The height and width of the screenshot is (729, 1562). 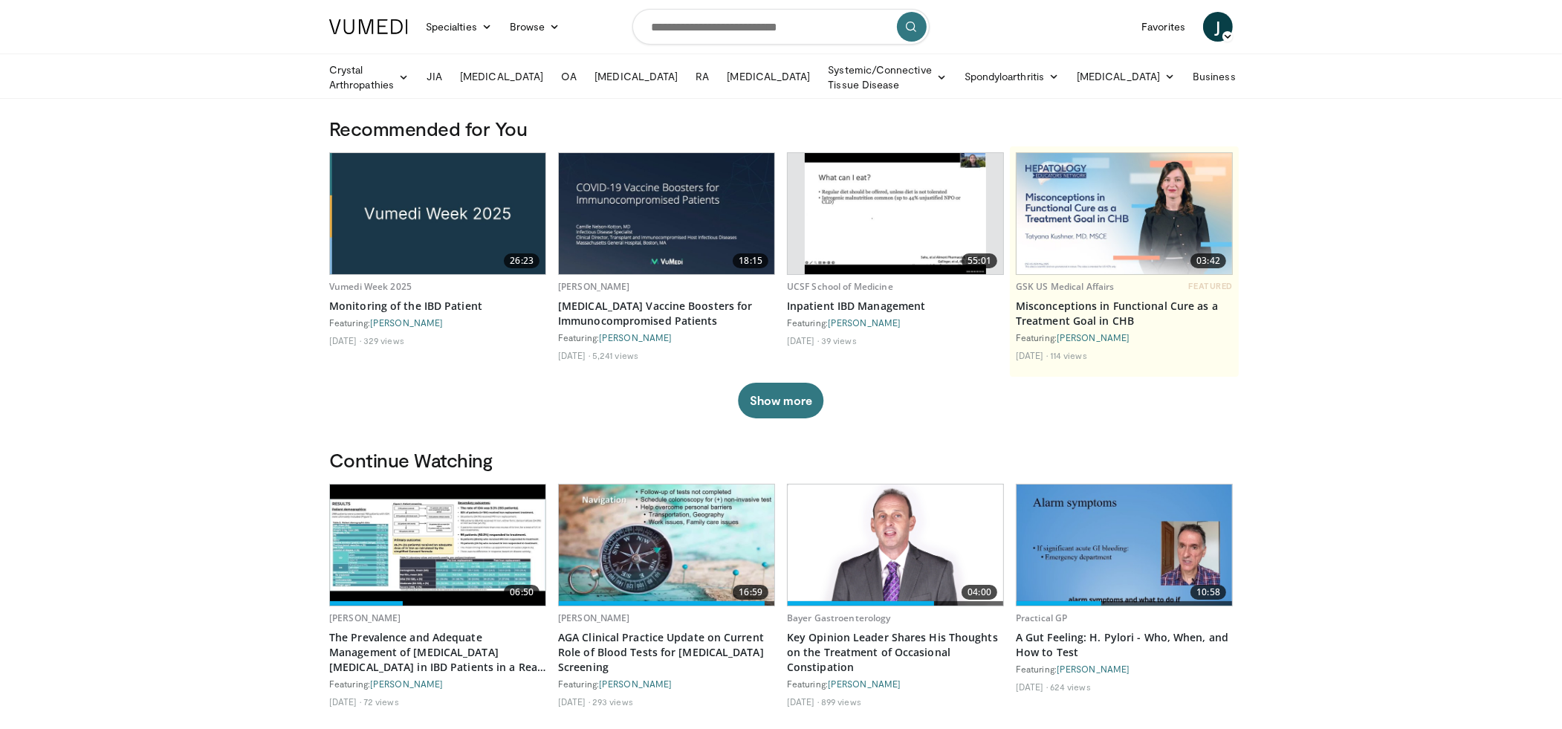 What do you see at coordinates (666, 545) in the screenshot?
I see `img: 9319a17c-ea45-4555-a2c0-30ea7aed39c4.620x360_q85_upscale.jpg` at bounding box center [666, 545].